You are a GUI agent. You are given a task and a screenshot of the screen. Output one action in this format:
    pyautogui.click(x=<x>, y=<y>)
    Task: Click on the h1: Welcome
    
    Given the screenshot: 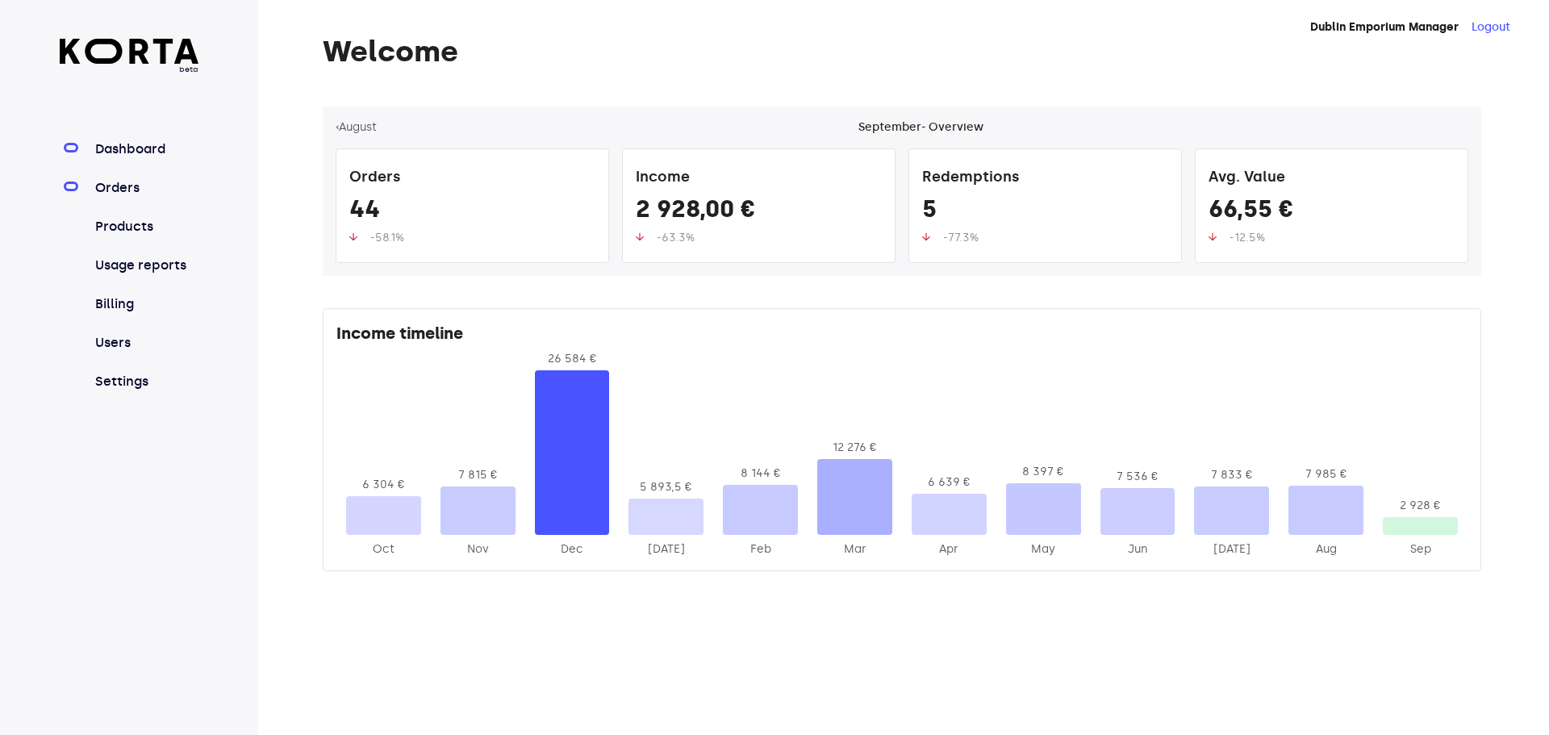 What is the action you would take?
    pyautogui.click(x=902, y=52)
    